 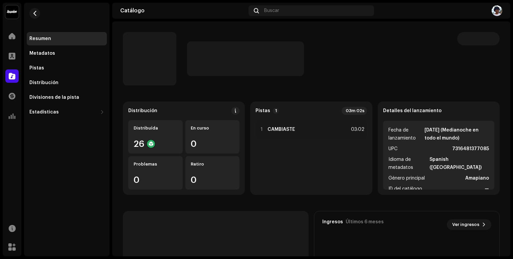 What do you see at coordinates (44, 112) in the screenshot?
I see `div: Estadísticas` at bounding box center [44, 112].